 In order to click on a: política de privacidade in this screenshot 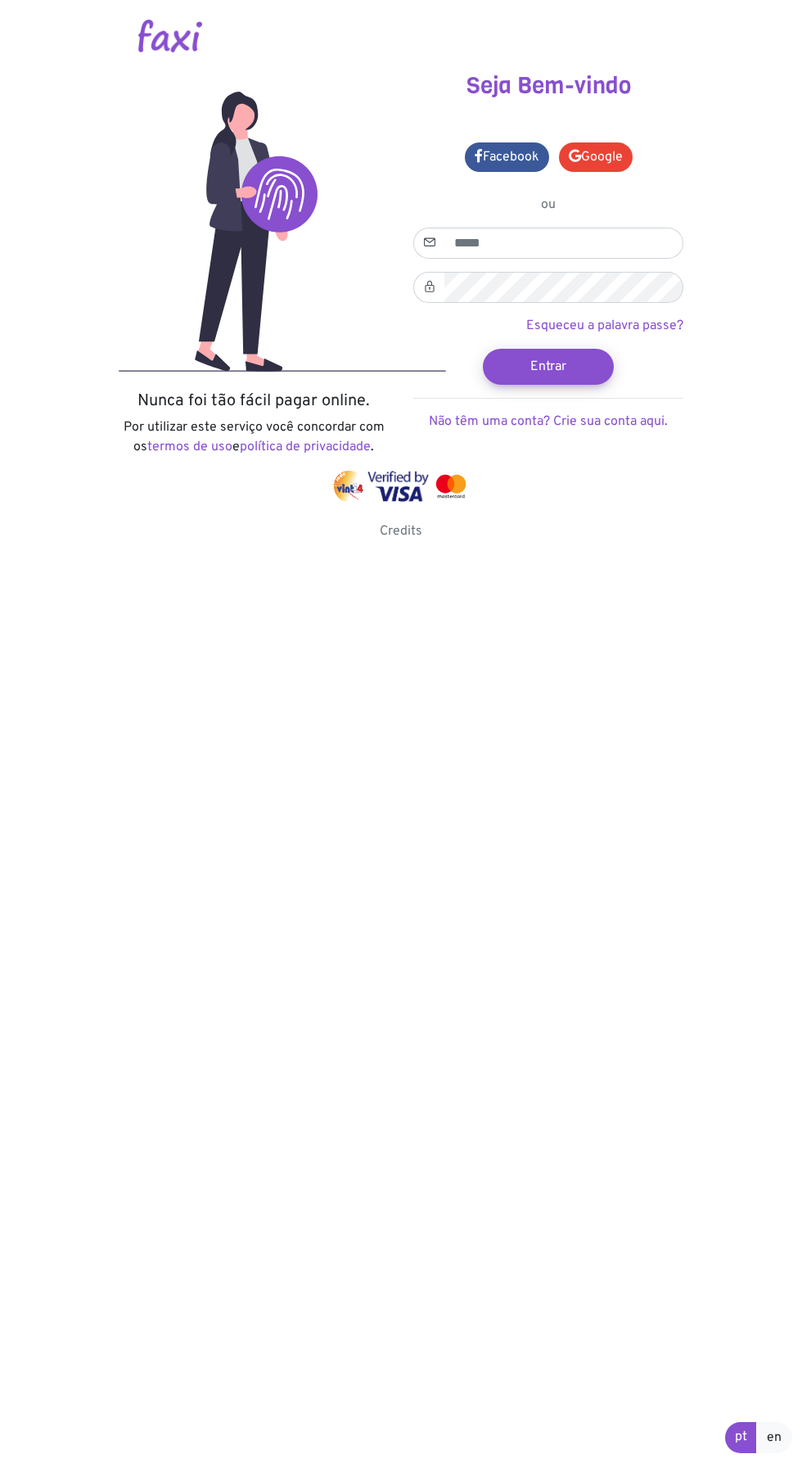, I will do `click(305, 447)`.